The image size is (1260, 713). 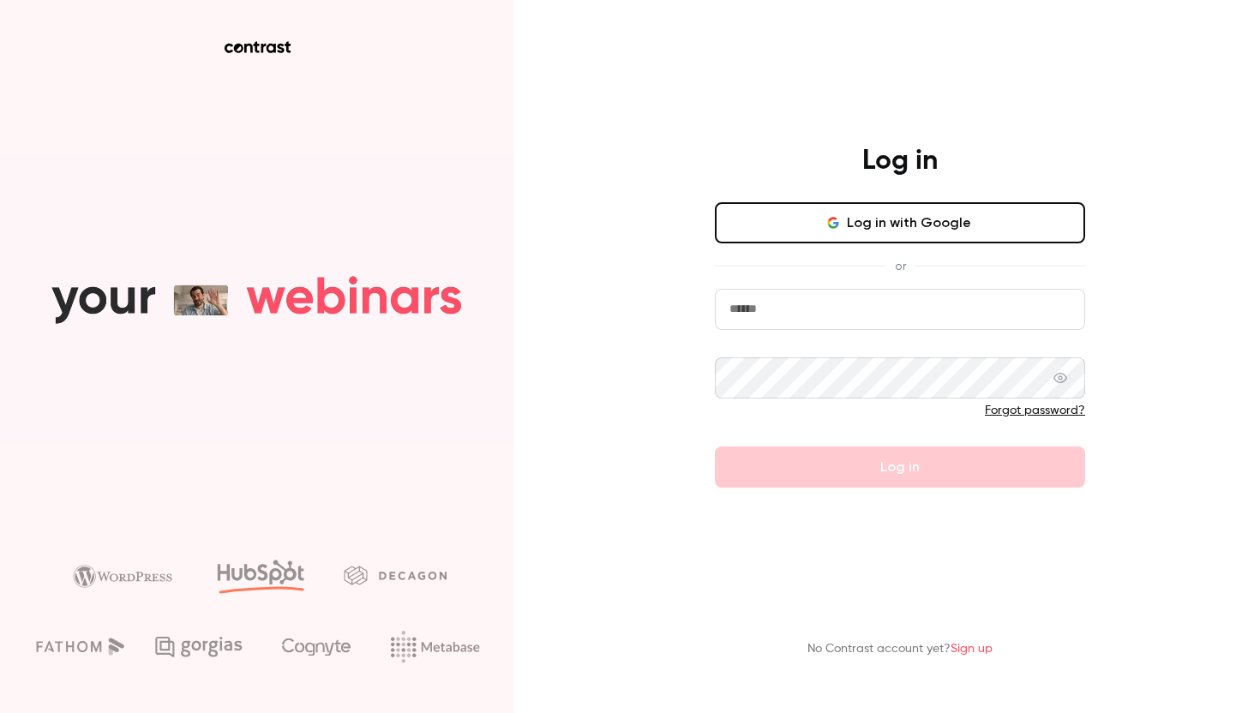 What do you see at coordinates (900, 649) in the screenshot?
I see `p: No Contrast account yet?` at bounding box center [900, 649].